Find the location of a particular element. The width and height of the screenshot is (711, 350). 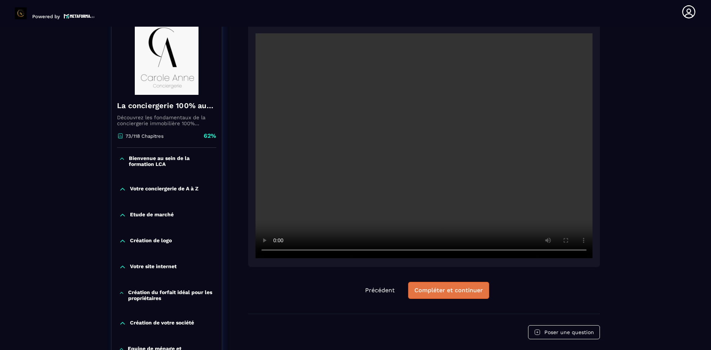

p: Création de logo is located at coordinates (151, 241).